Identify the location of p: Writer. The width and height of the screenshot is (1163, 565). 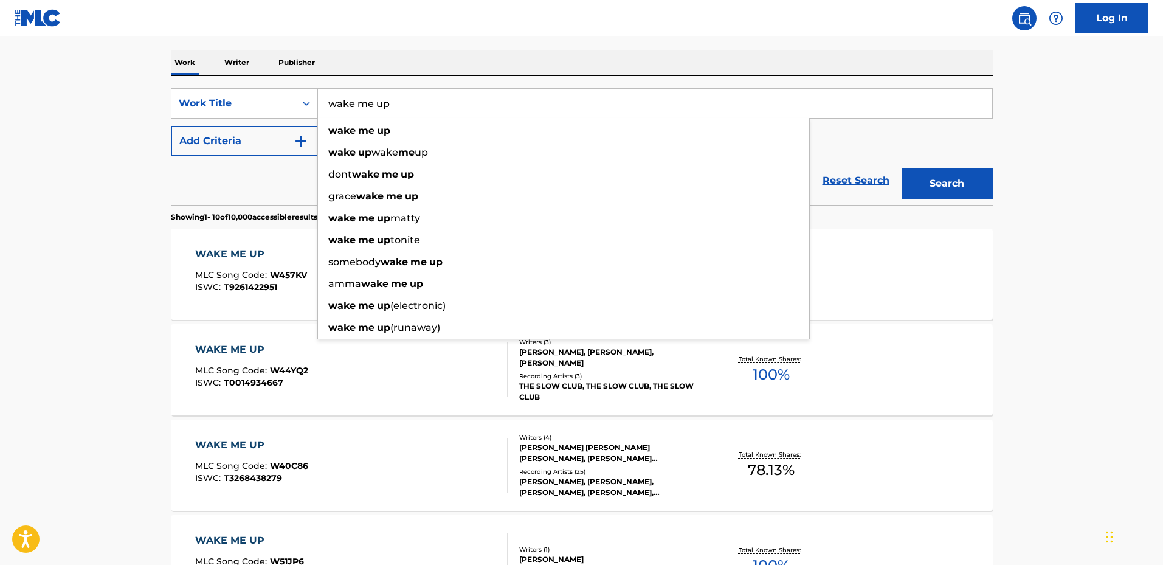
(236, 63).